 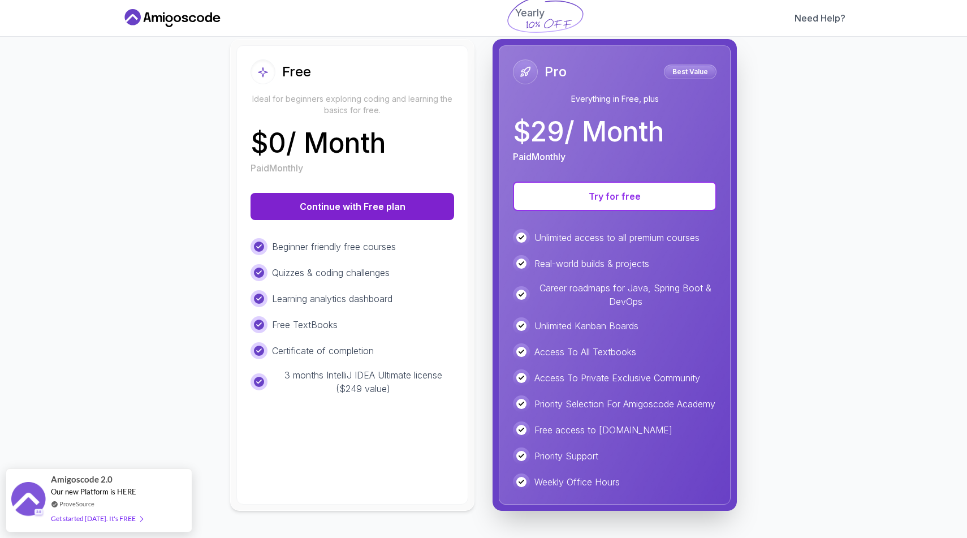 I want to click on p: $ 29 / Month, so click(x=588, y=132).